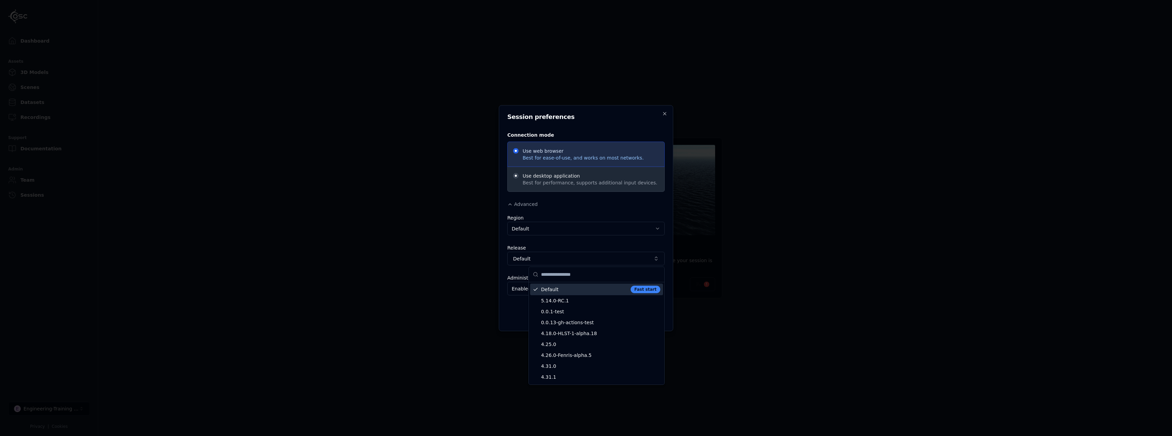 The width and height of the screenshot is (1172, 436). Describe the element at coordinates (601, 301) in the screenshot. I see `span: 5.14.0-RC.1` at that location.